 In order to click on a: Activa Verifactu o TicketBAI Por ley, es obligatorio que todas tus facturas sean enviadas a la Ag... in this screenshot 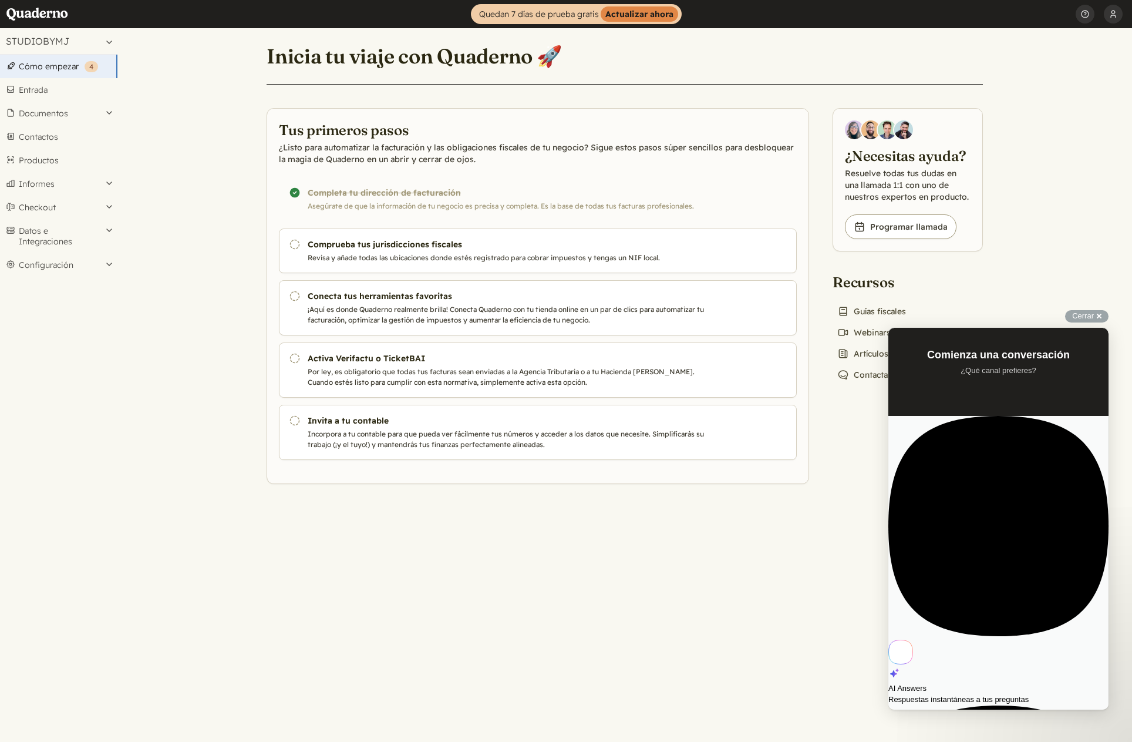, I will do `click(538, 370)`.